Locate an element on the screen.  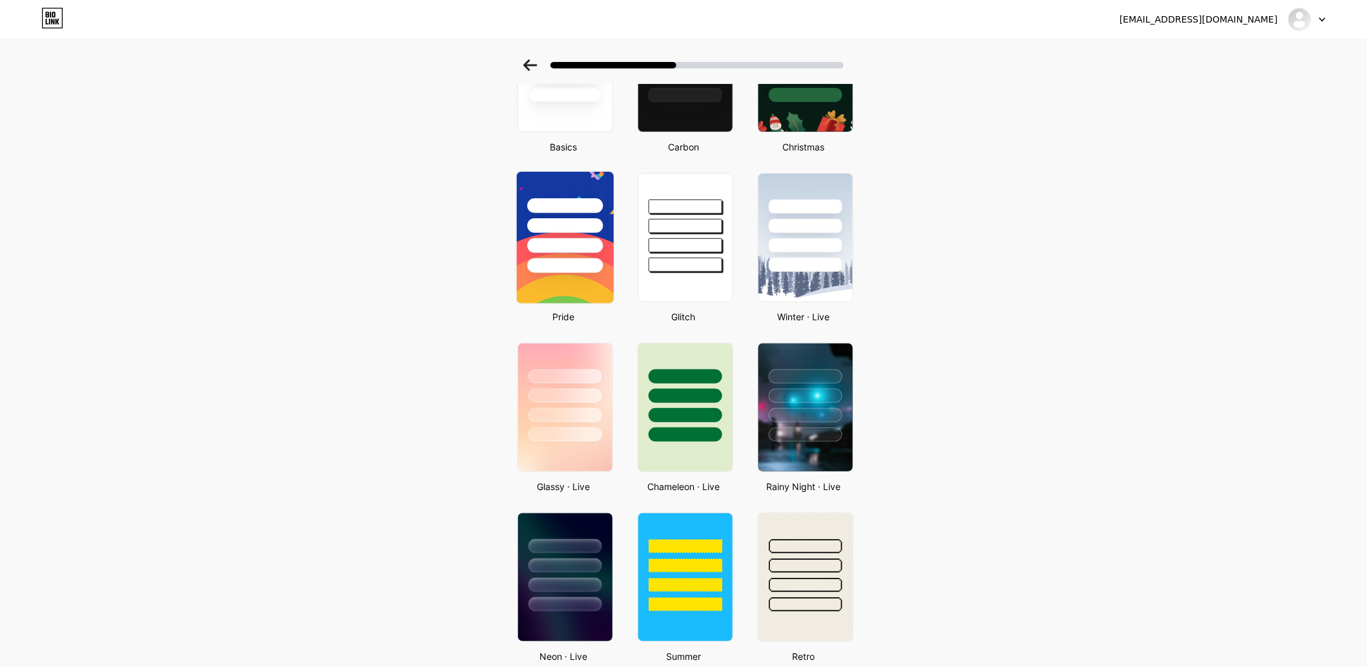
div: Carbon is located at coordinates (683, 147).